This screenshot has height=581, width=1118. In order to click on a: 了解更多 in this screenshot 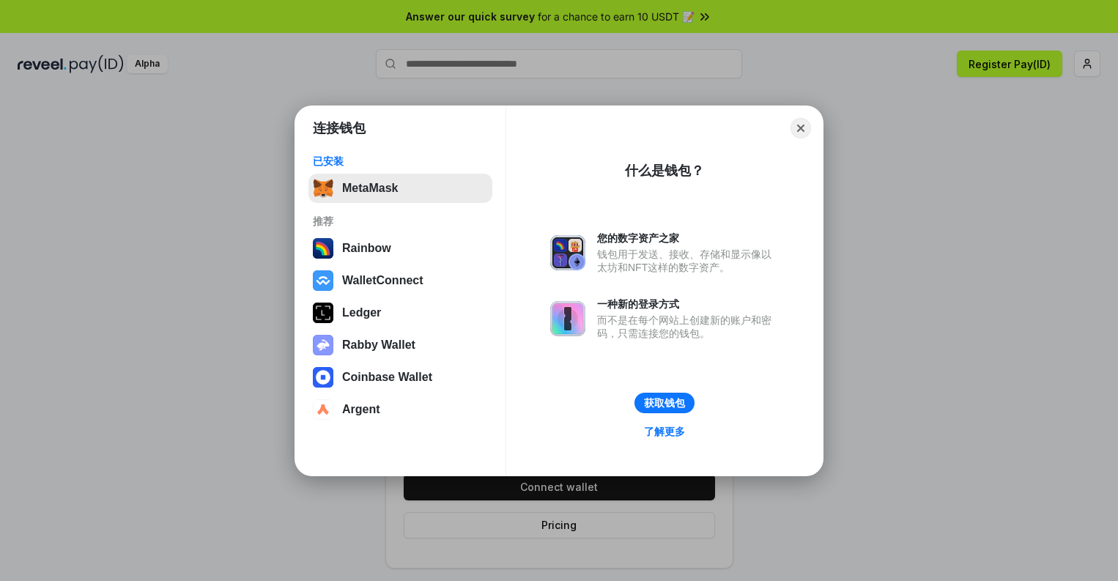, I will do `click(664, 431)`.